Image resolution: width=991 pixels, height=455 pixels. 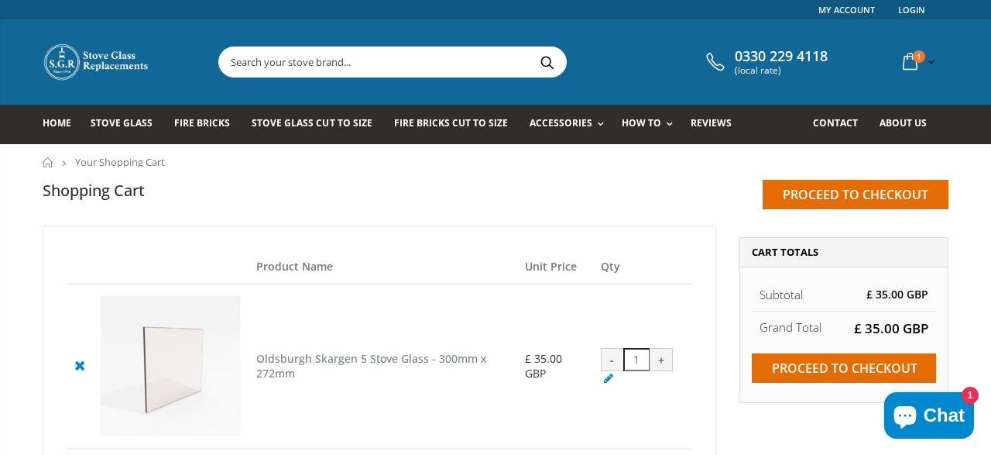 I want to click on span: 0330 229 4118, so click(x=781, y=57).